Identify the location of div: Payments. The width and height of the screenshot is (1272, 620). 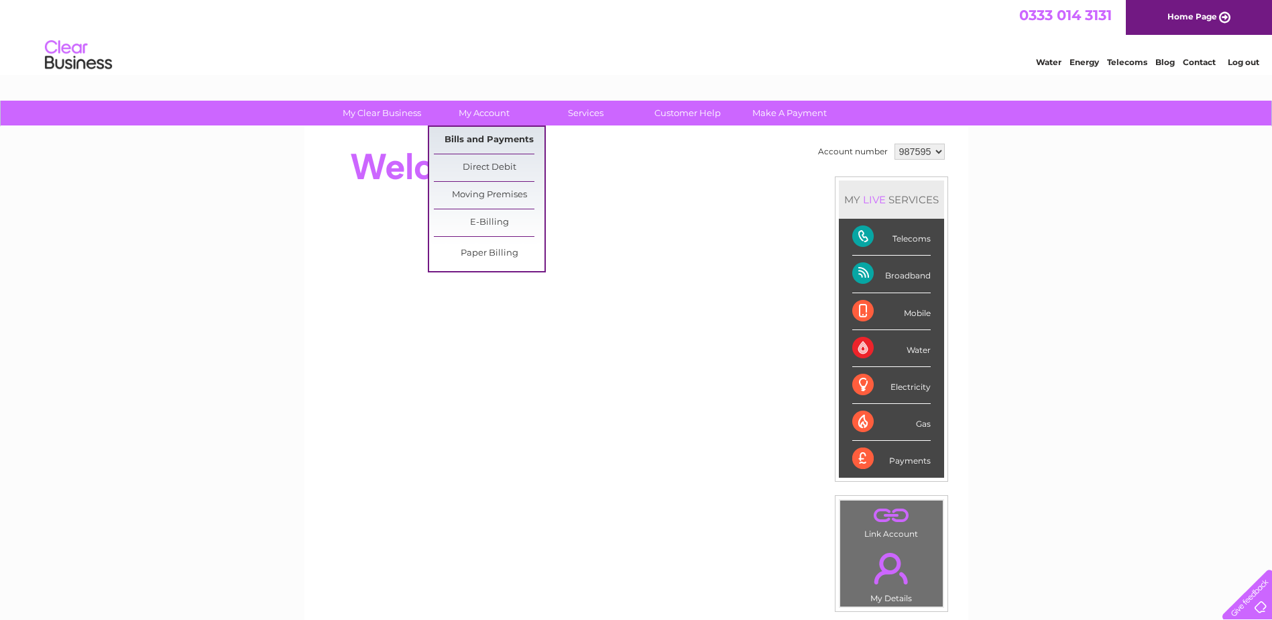
(891, 459).